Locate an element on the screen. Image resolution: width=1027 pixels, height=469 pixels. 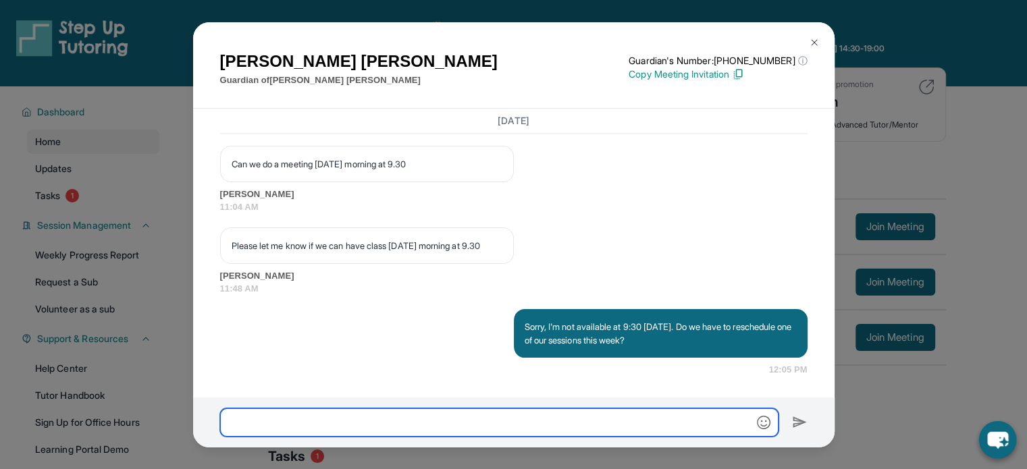
span: ⓘ is located at coordinates (802, 61).